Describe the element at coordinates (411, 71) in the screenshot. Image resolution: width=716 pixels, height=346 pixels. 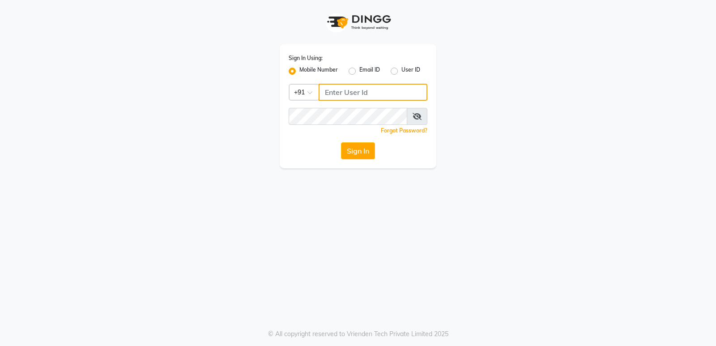
I see `label: User ID` at that location.